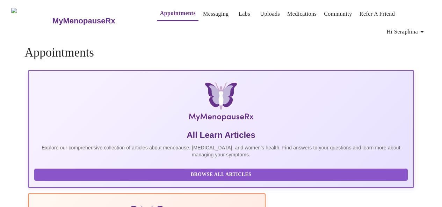  What do you see at coordinates (178, 14) in the screenshot?
I see `button: Appointments` at bounding box center [178, 14].